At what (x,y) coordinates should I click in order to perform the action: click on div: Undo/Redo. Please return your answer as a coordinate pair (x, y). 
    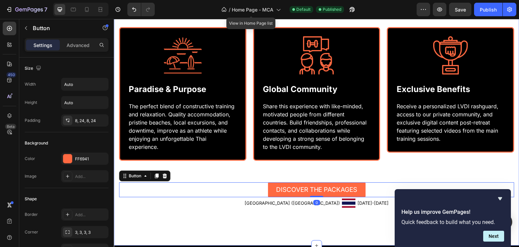
    Looking at the image, I should click on (141, 9).